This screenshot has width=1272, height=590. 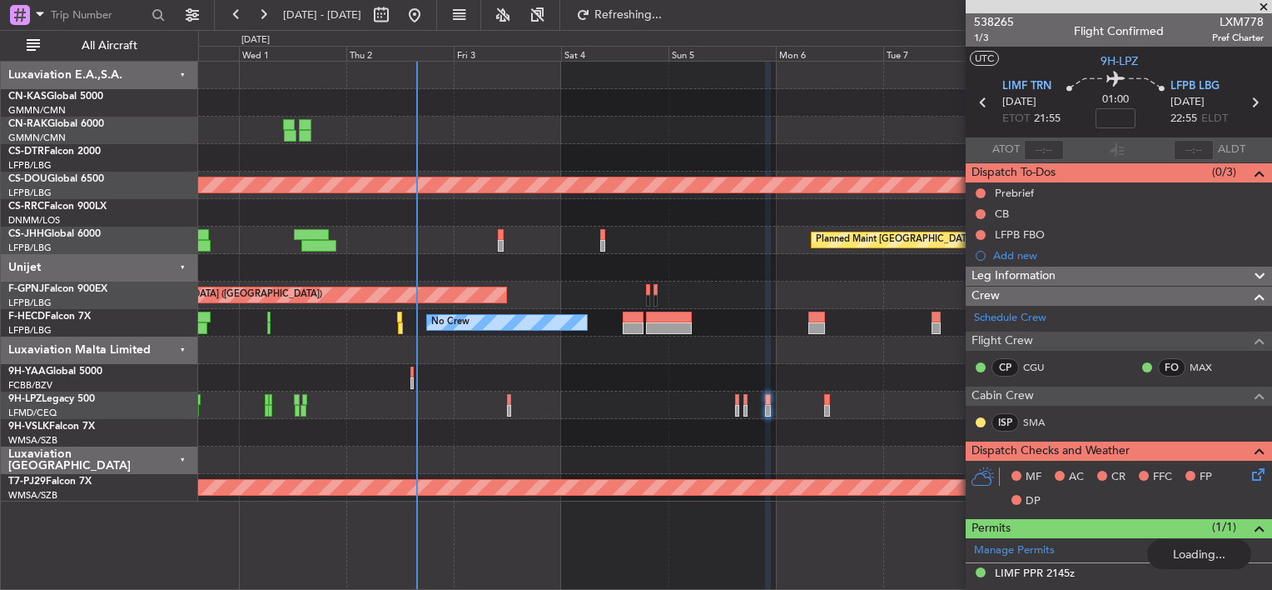 What do you see at coordinates (984, 58) in the screenshot?
I see `button: UTC` at bounding box center [984, 58].